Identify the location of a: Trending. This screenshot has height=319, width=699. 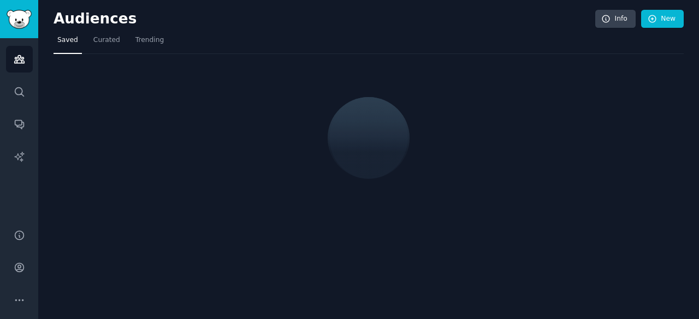
(150, 43).